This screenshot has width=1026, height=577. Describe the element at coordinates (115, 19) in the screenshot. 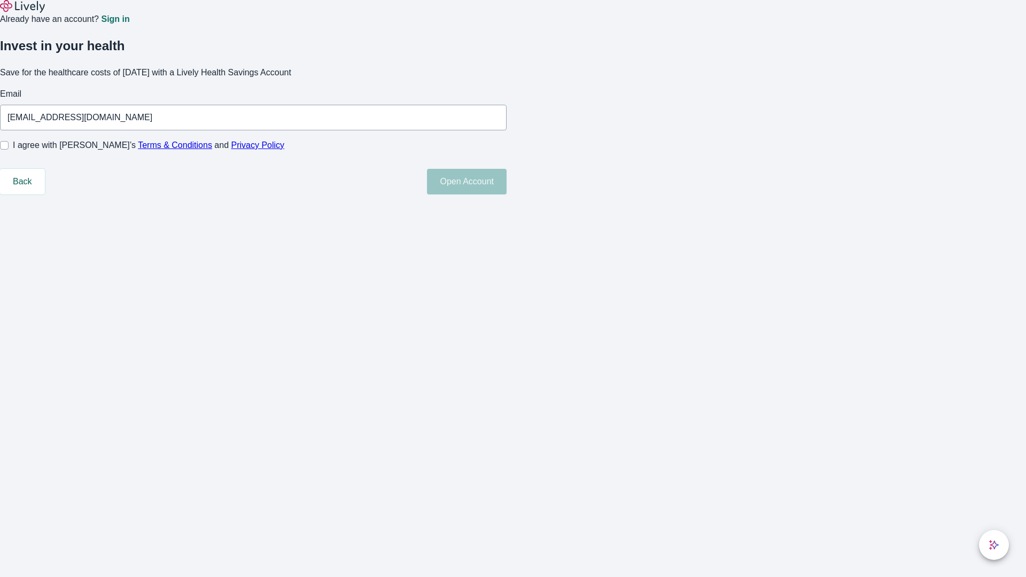

I see `div: Sign in` at that location.